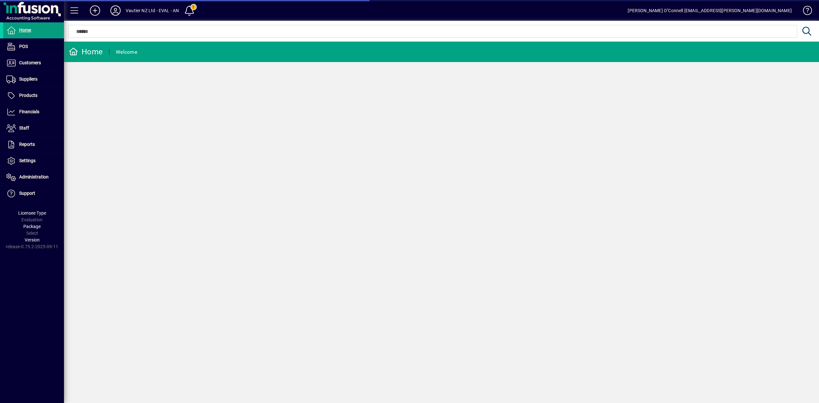  Describe the element at coordinates (34, 194) in the screenshot. I see `a: Support` at that location.